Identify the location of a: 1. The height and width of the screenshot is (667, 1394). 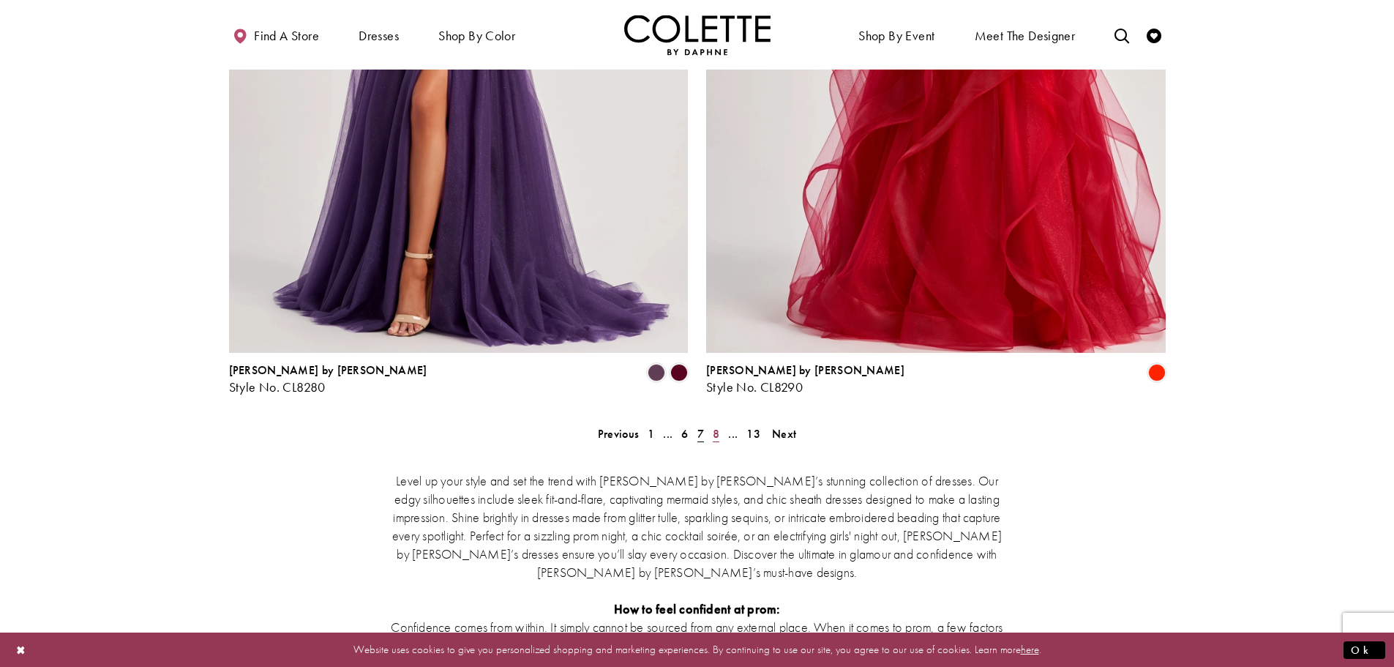
(651, 433).